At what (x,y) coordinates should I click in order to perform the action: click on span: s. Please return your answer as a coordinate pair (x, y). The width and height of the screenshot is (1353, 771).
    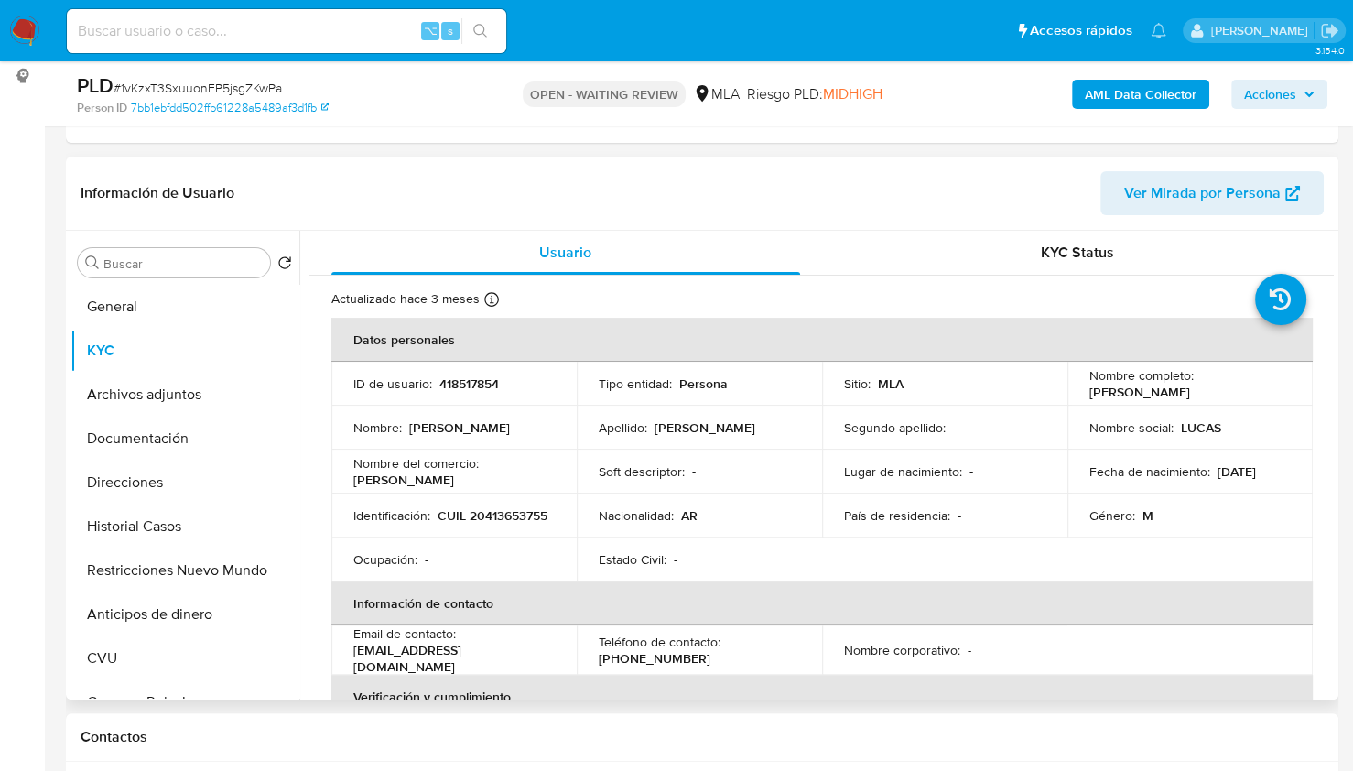
    Looking at the image, I should click on (450, 30).